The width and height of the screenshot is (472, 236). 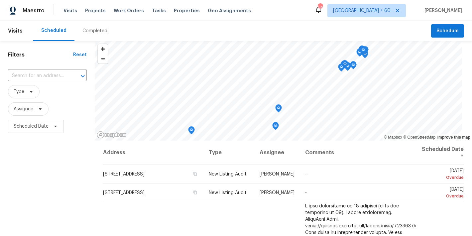 I want to click on span: Tasks, so click(x=159, y=11).